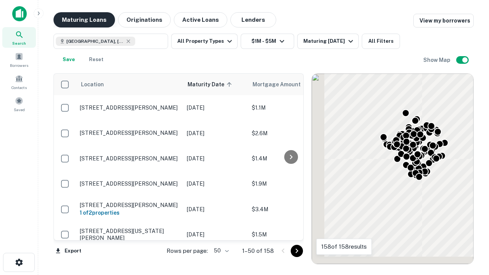  Describe the element at coordinates (200, 20) in the screenshot. I see `button: Active Loans` at that location.